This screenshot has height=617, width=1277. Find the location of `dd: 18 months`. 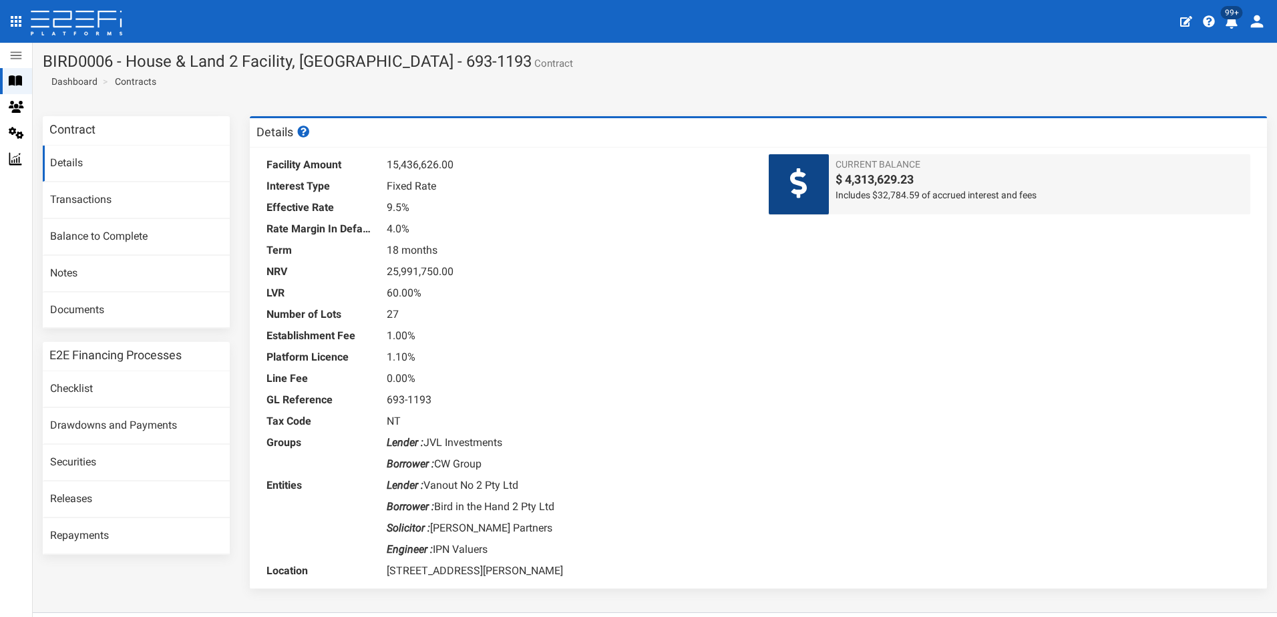

dd: 18 months is located at coordinates (567, 250).